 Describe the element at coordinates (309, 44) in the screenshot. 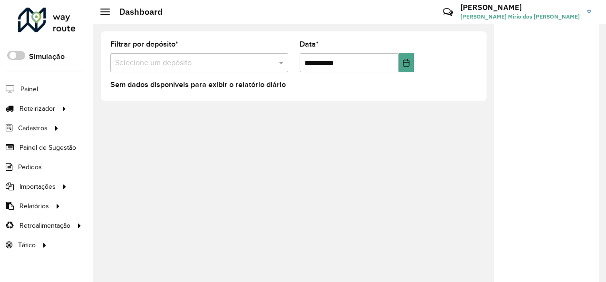

I see `label: Data` at that location.